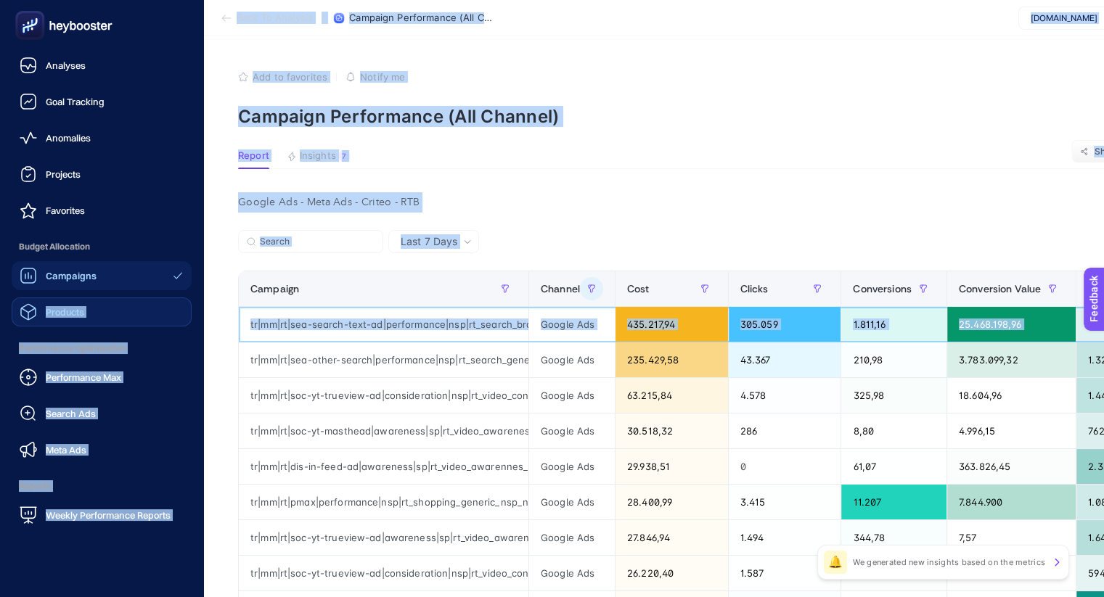  I want to click on span: Products, so click(65, 312).